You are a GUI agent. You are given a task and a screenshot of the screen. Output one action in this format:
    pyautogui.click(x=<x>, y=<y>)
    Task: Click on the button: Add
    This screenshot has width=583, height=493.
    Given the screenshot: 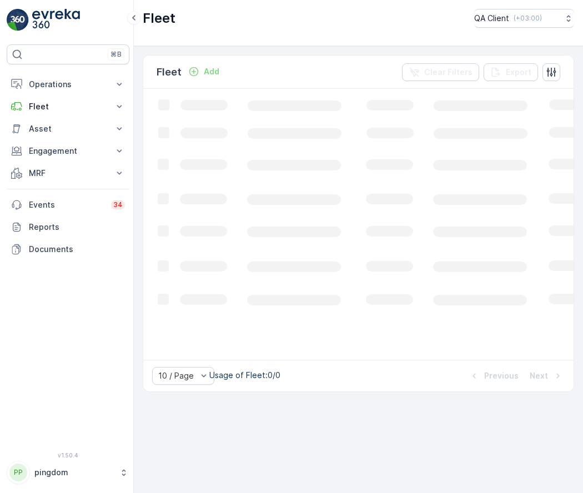 What is the action you would take?
    pyautogui.click(x=204, y=72)
    